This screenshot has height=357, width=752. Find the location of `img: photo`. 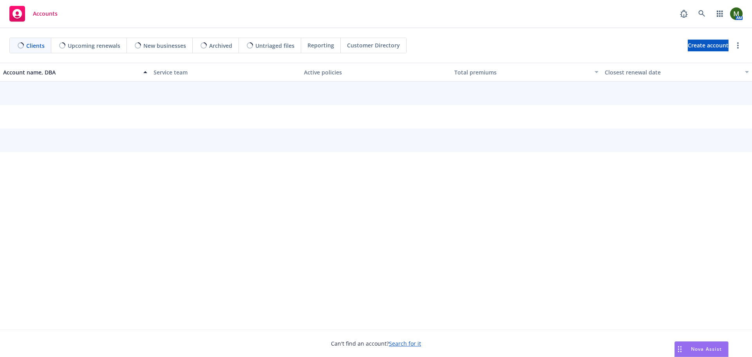

img: photo is located at coordinates (736, 14).